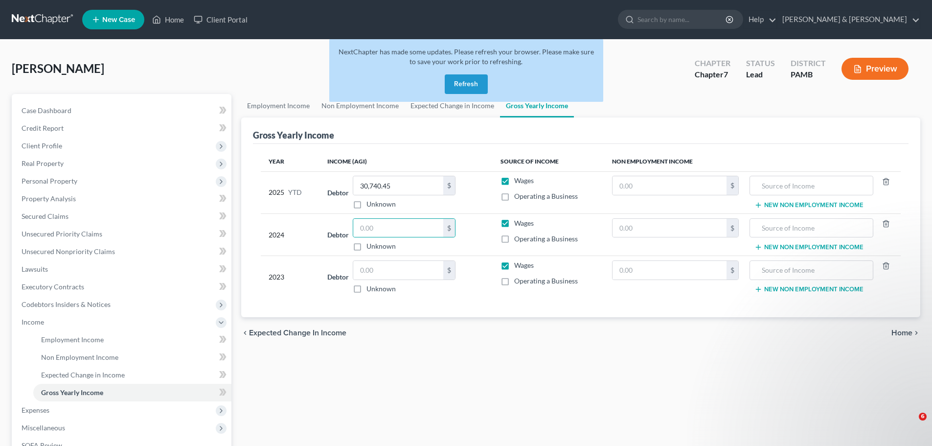  Describe the element at coordinates (290, 162) in the screenshot. I see `th: Year` at that location.